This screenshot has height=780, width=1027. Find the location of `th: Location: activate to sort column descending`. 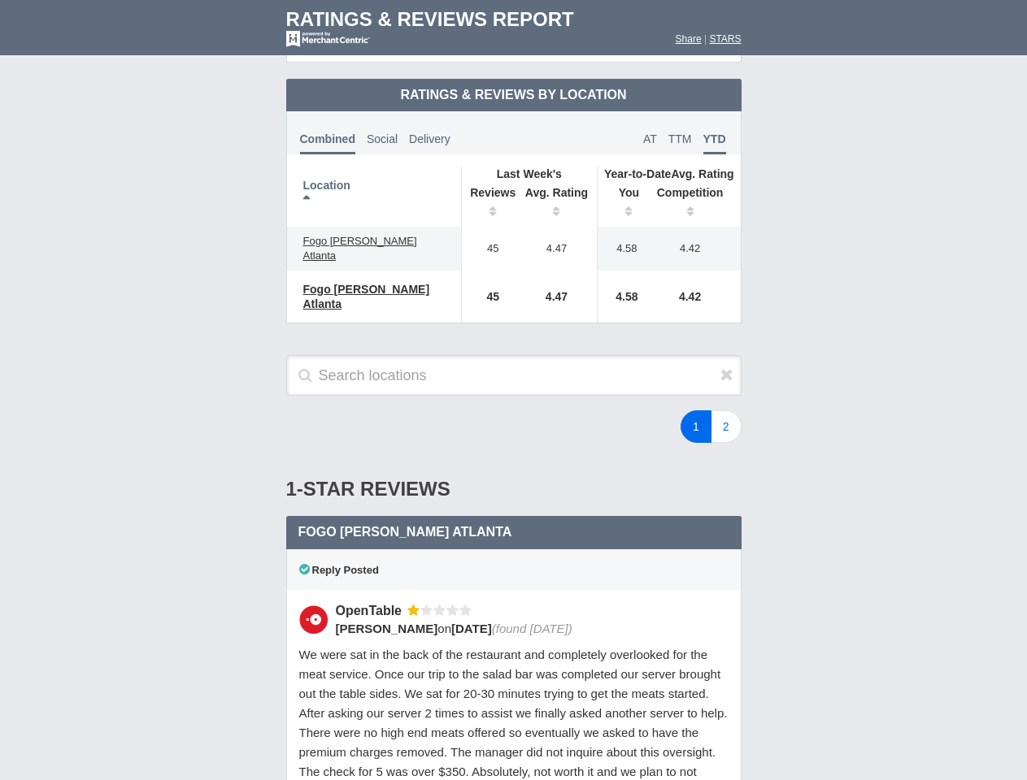

th: Location: activate to sort column descending is located at coordinates (374, 197).